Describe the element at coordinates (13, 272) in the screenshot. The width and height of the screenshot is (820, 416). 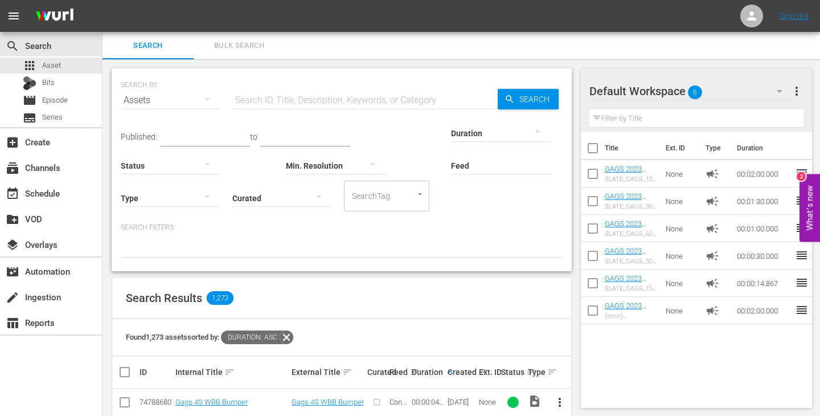
I see `span: Automation` at that location.